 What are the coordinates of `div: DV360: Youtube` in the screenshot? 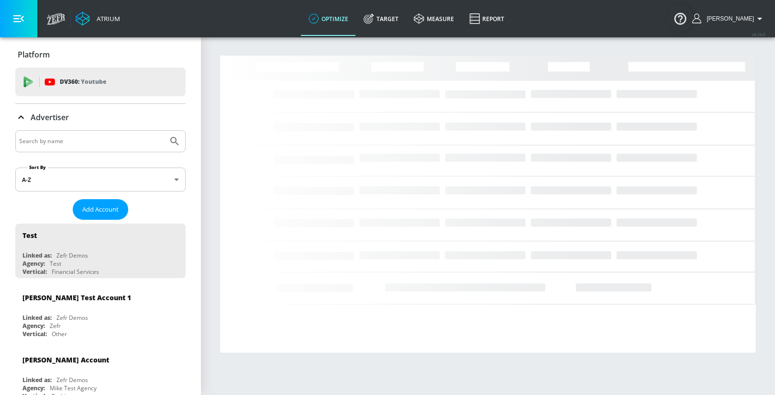 It's located at (100, 82).